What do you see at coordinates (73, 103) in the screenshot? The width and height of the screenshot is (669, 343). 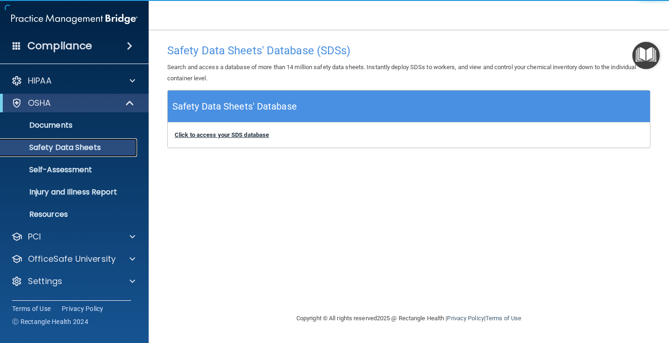 I see `a: OSHA` at bounding box center [73, 103].